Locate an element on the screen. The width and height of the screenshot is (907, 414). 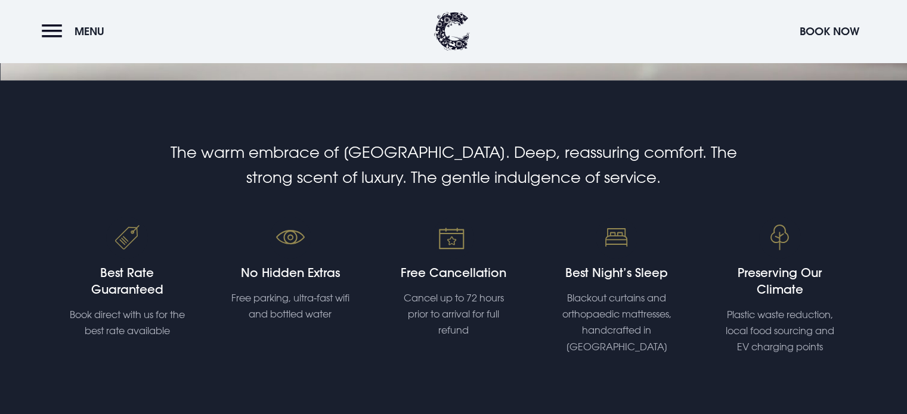
img: Event venue Bangor, Northern Ireland is located at coordinates (780, 238).